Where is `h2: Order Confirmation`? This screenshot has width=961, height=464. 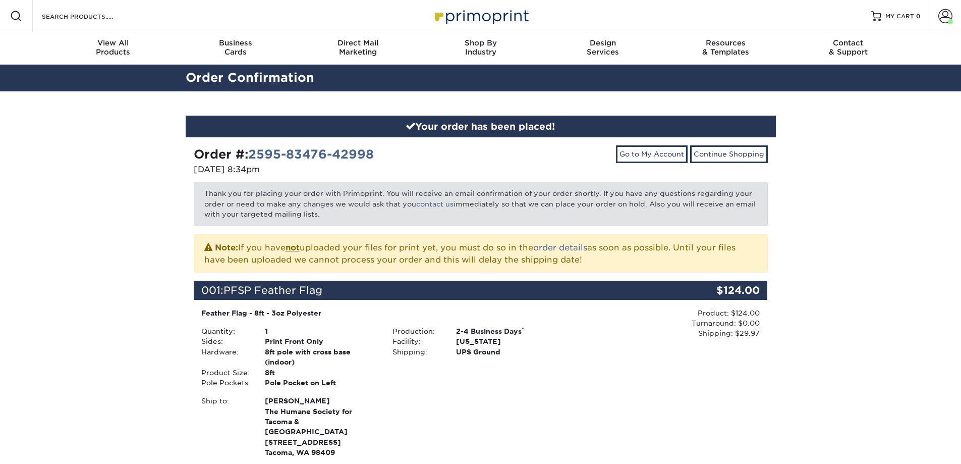 h2: Order Confirmation is located at coordinates (481, 78).